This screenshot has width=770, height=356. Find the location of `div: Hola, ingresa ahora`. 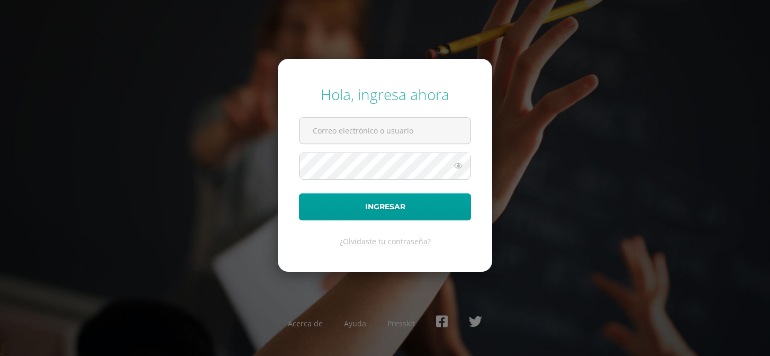

div: Hola, ingresa ahora is located at coordinates (385, 94).